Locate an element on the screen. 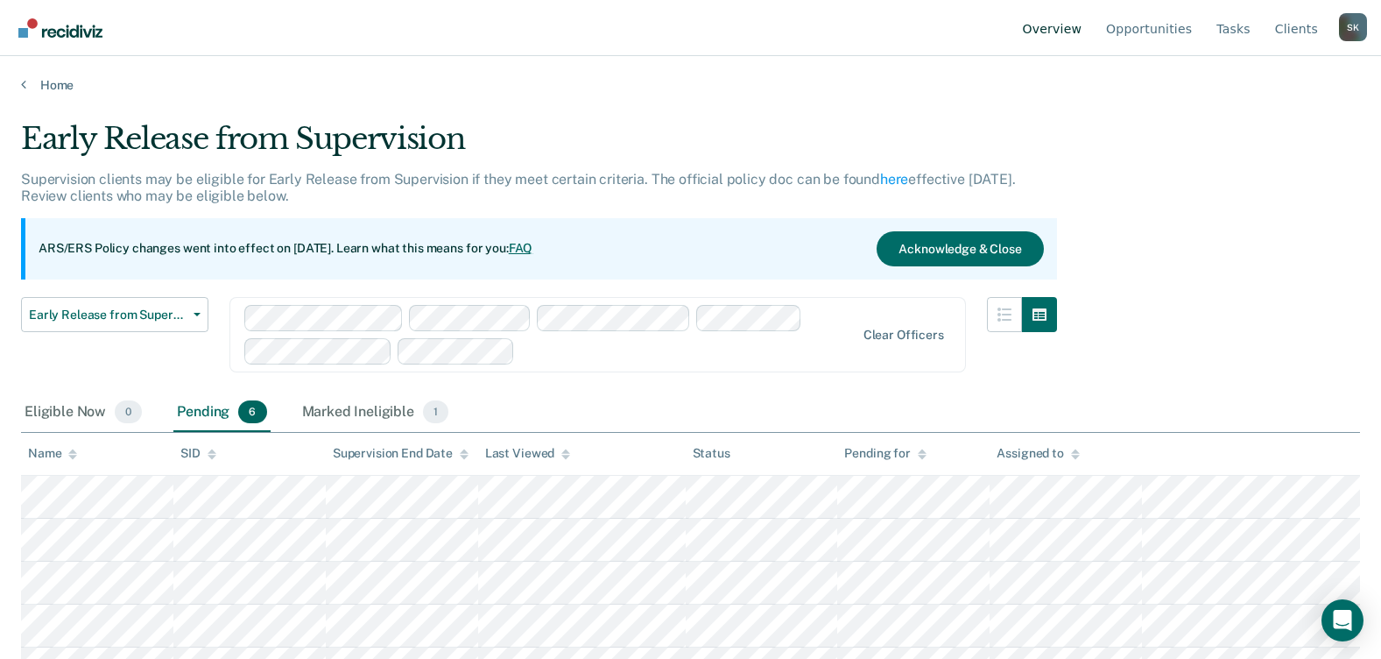 This screenshot has width=1381, height=659. div: Clear officers is located at coordinates (904, 335).